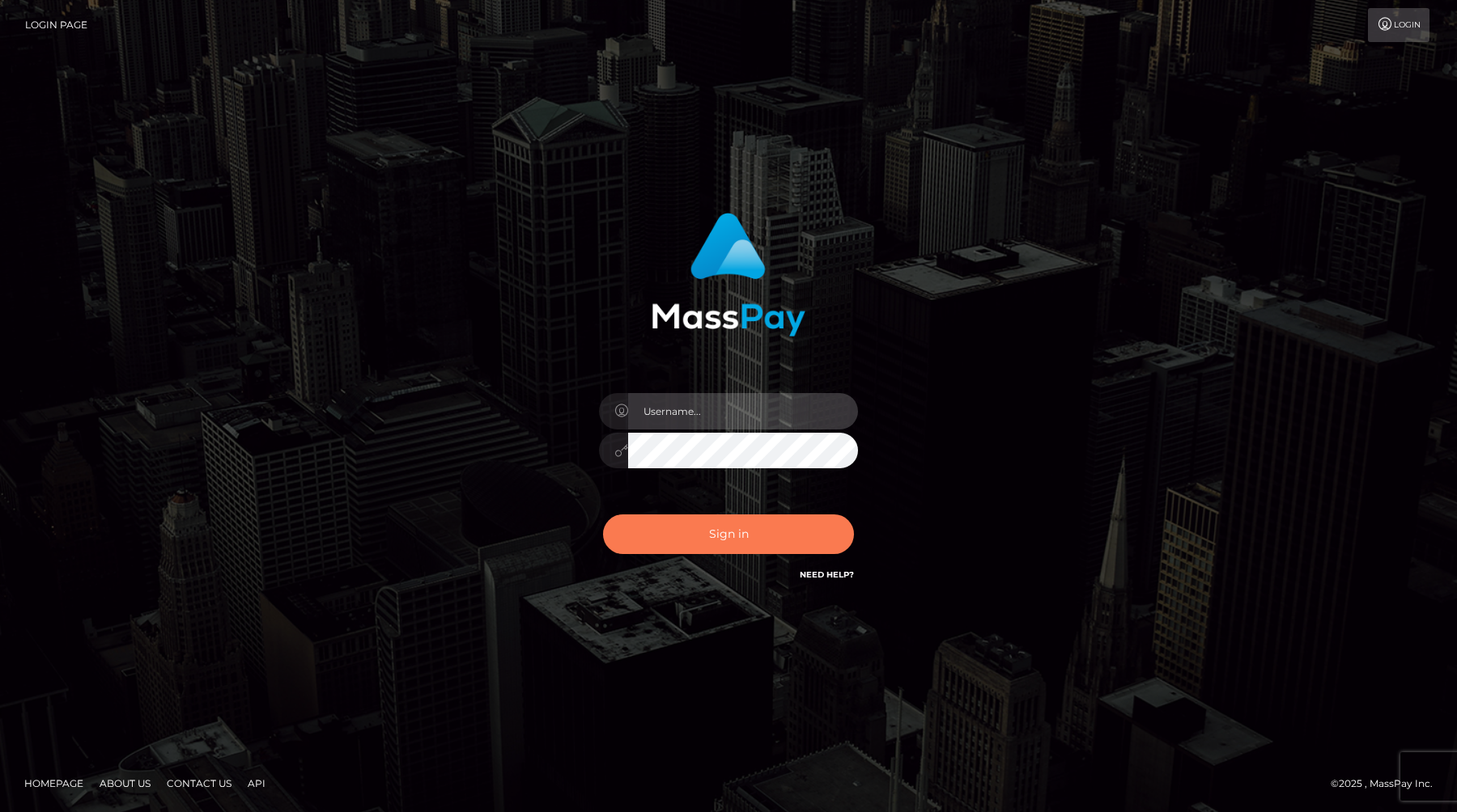  I want to click on a: Login Page, so click(55, 25).